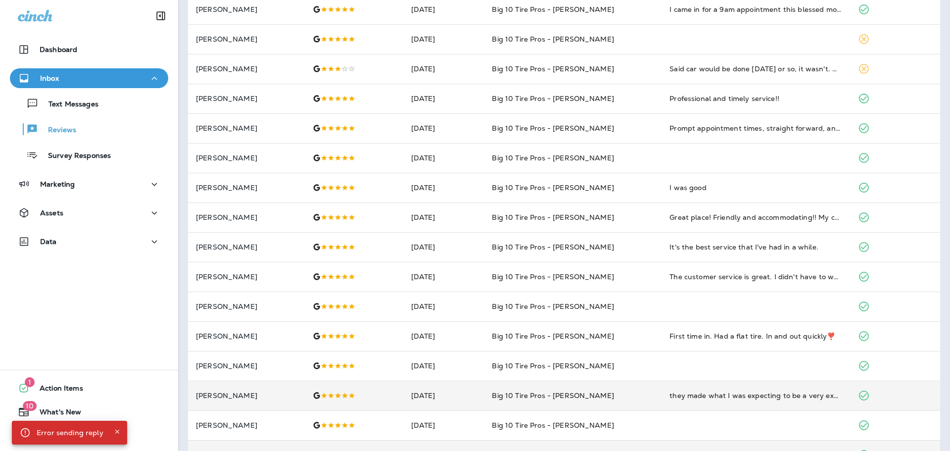 The height and width of the screenshot is (451, 950). I want to click on button: Inbox, so click(89, 78).